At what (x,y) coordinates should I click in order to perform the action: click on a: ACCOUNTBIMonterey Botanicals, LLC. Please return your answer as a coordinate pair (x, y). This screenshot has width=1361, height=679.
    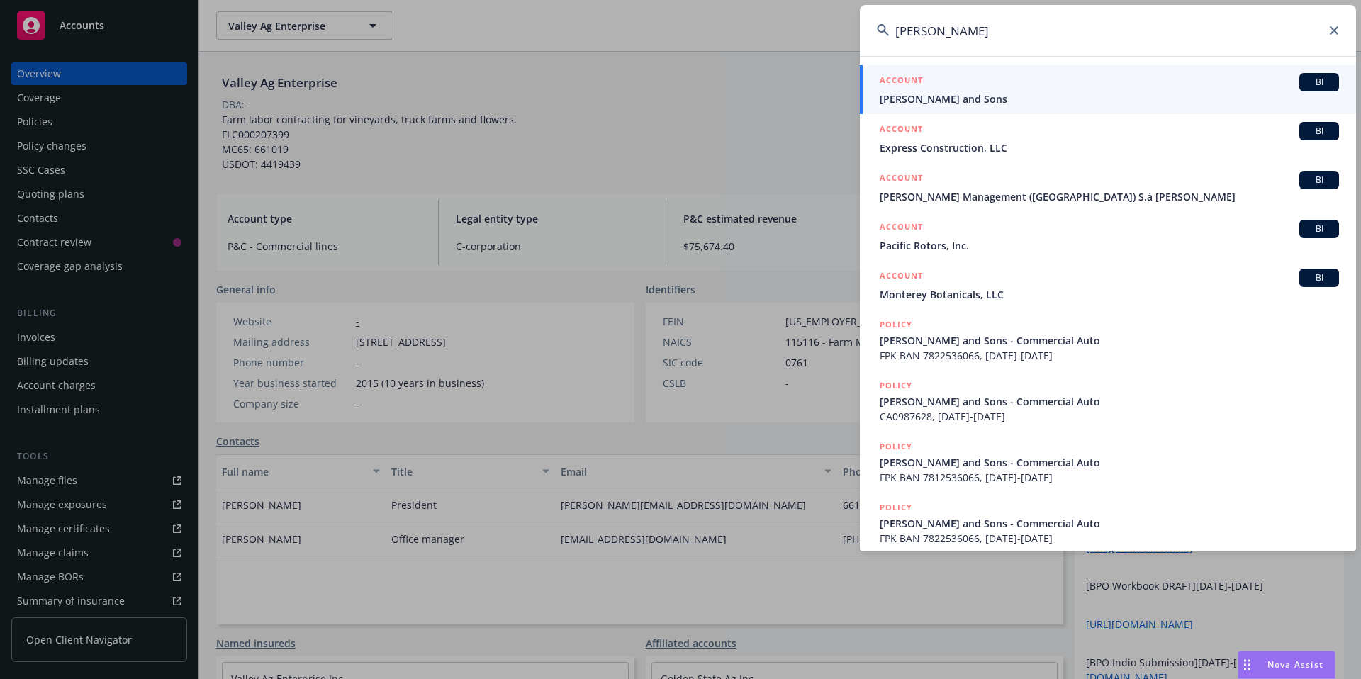
    Looking at the image, I should click on (1108, 285).